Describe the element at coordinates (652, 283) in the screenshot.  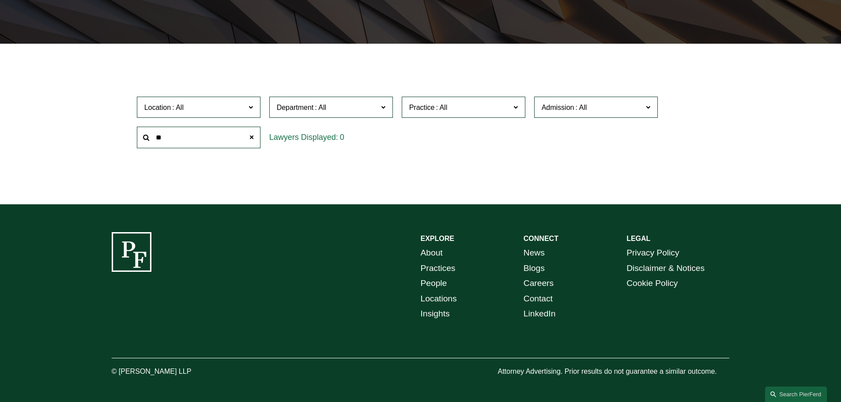
I see `a: Cookie Policy` at that location.